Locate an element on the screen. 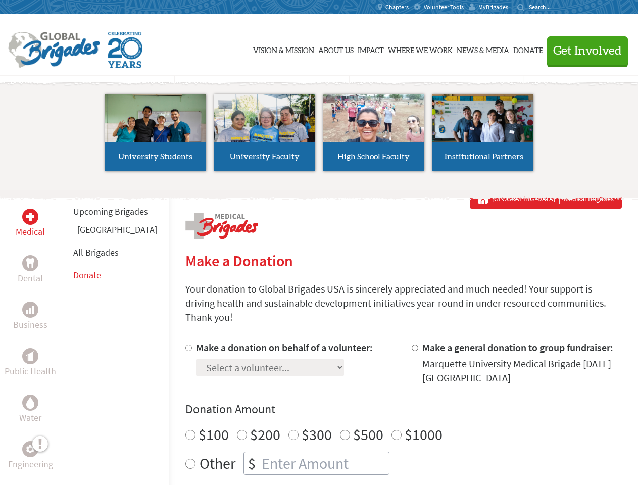 The image size is (638, 485). span: MyBrigades is located at coordinates (493, 7).